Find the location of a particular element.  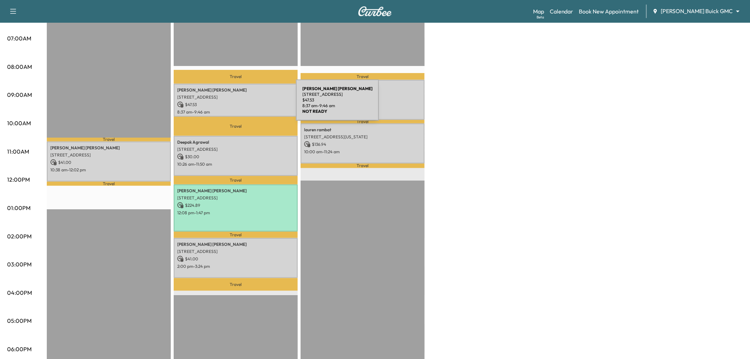

p: 09:00AM is located at coordinates (19, 95).